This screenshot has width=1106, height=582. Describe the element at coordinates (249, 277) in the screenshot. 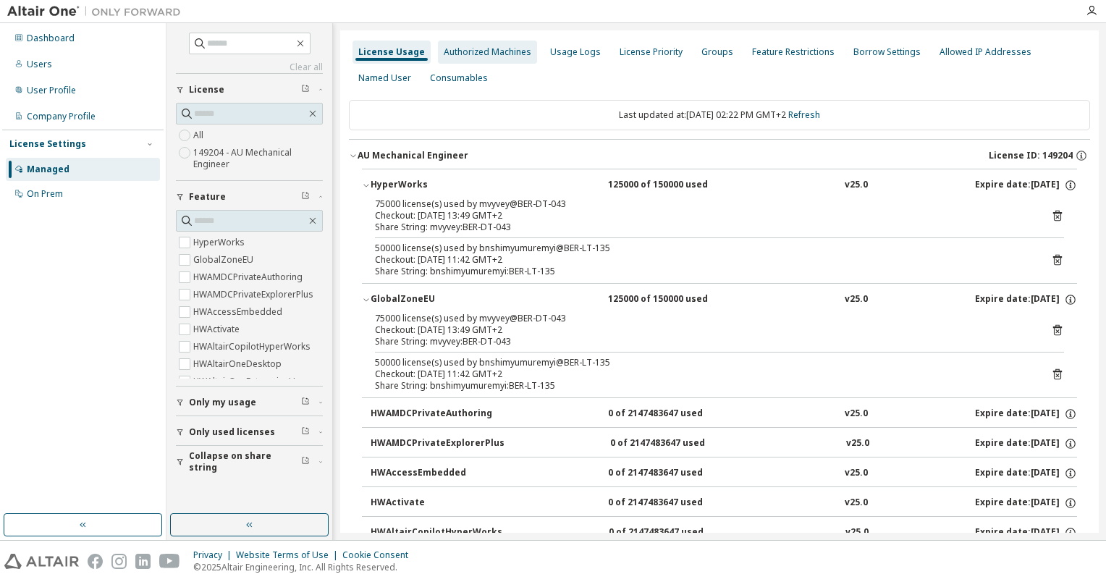

I see `label: HWAMDCPrivateAuthoring` at that location.